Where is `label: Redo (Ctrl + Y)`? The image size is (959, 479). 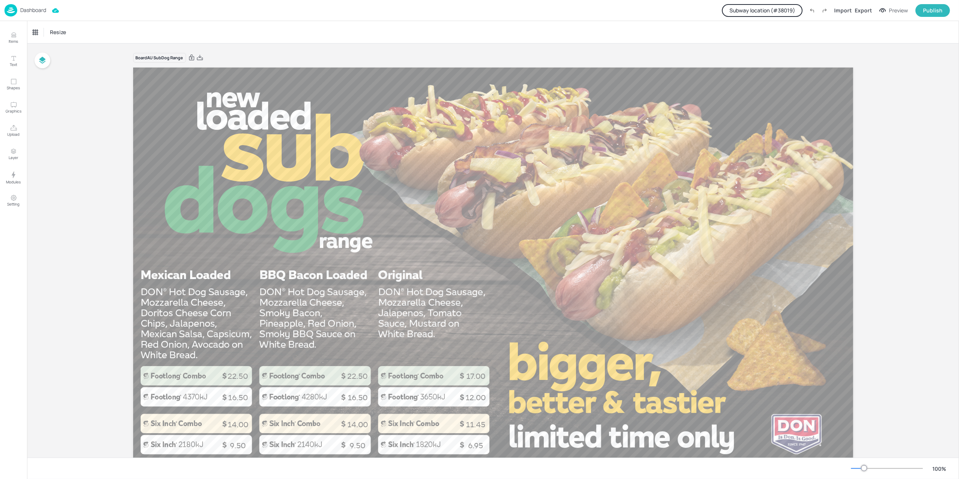
label: Redo (Ctrl + Y) is located at coordinates (825, 11).